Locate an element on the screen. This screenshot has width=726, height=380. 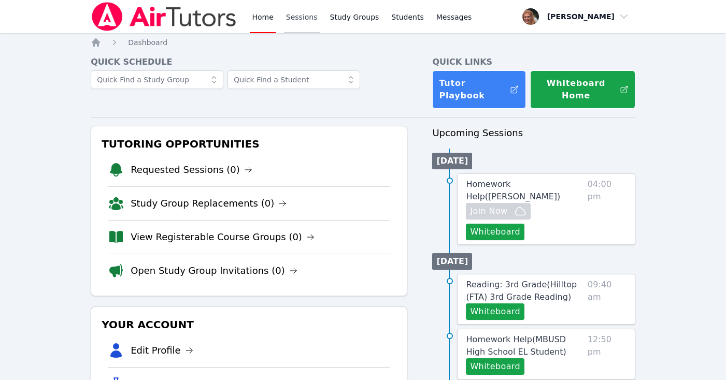
a: Open Study Group Invitations (0) is located at coordinates (214, 271).